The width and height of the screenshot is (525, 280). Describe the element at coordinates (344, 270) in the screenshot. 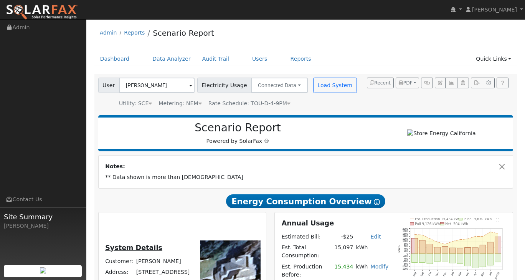

I see `td: 15,434` at that location.